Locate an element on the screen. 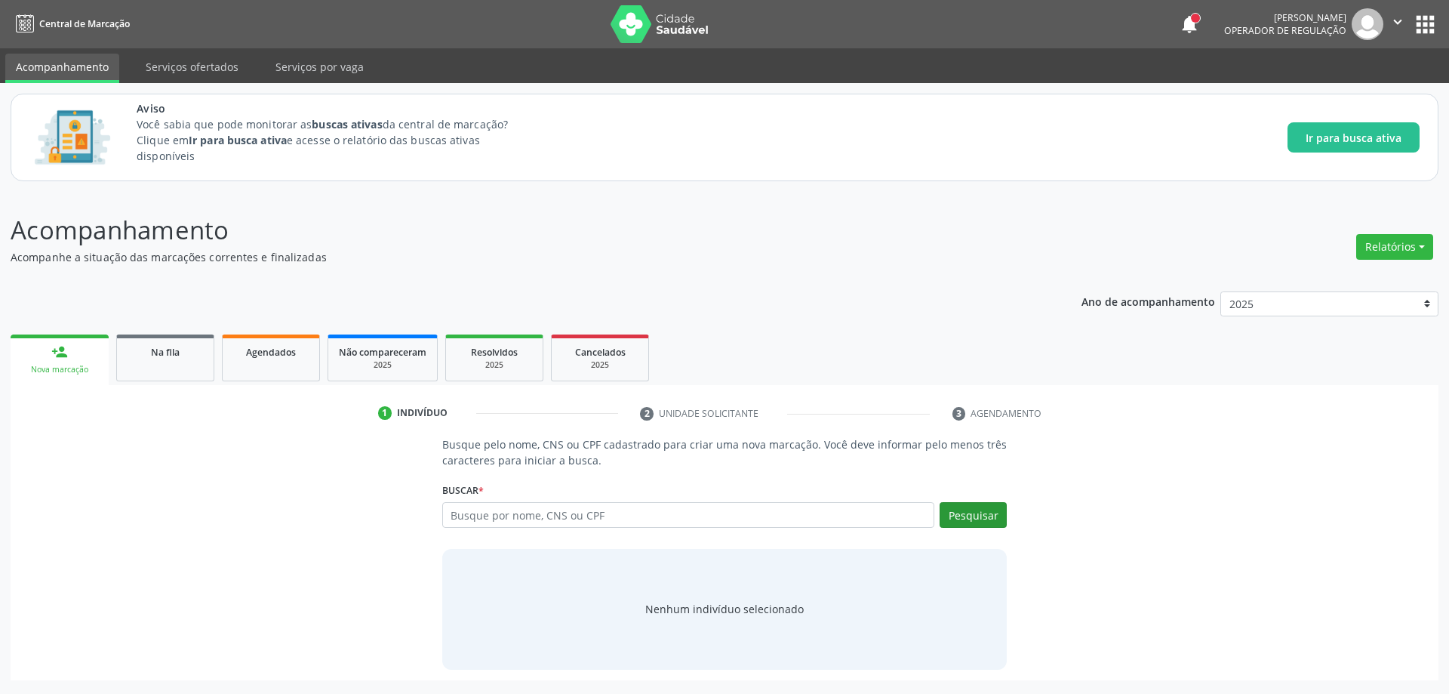 This screenshot has width=1449, height=694. img: Imagem de CalloutCard is located at coordinates (72, 137).